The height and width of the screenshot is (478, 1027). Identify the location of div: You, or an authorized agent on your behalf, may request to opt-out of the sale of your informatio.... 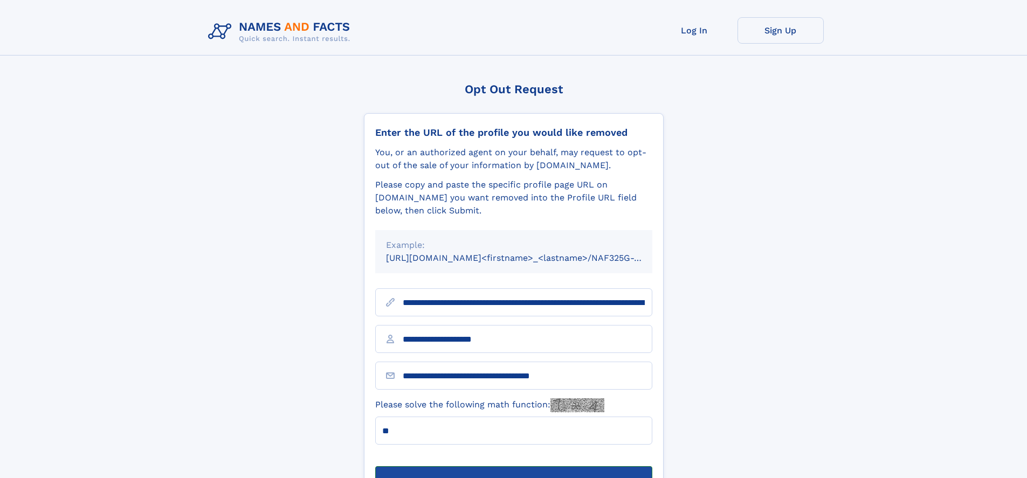
(514, 159).